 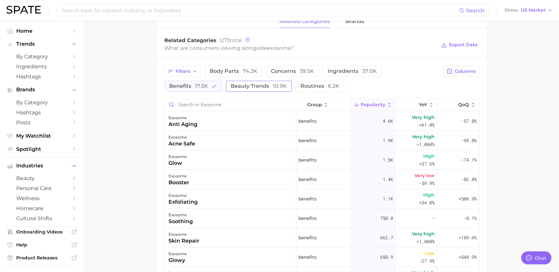 I want to click on div: glow, so click(x=178, y=163).